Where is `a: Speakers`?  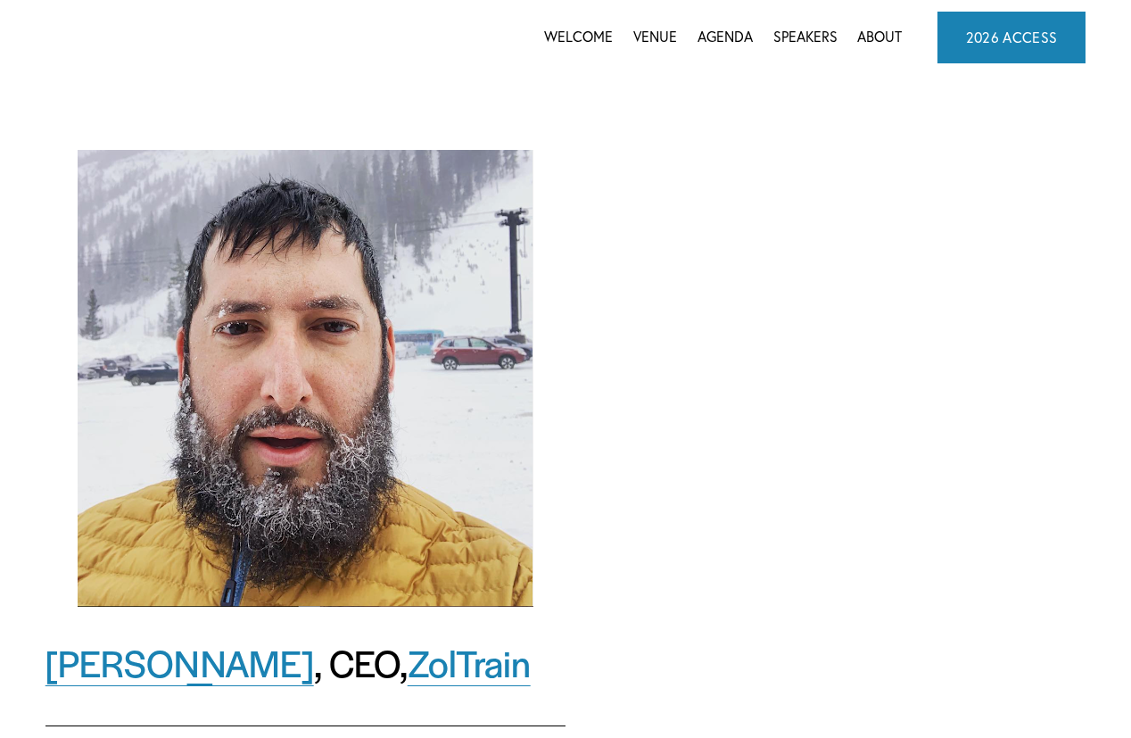
a: Speakers is located at coordinates (805, 37).